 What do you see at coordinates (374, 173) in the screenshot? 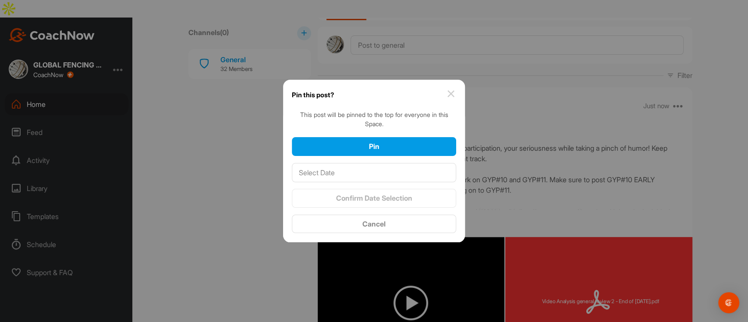
I see `input: Select Date` at bounding box center [374, 173].